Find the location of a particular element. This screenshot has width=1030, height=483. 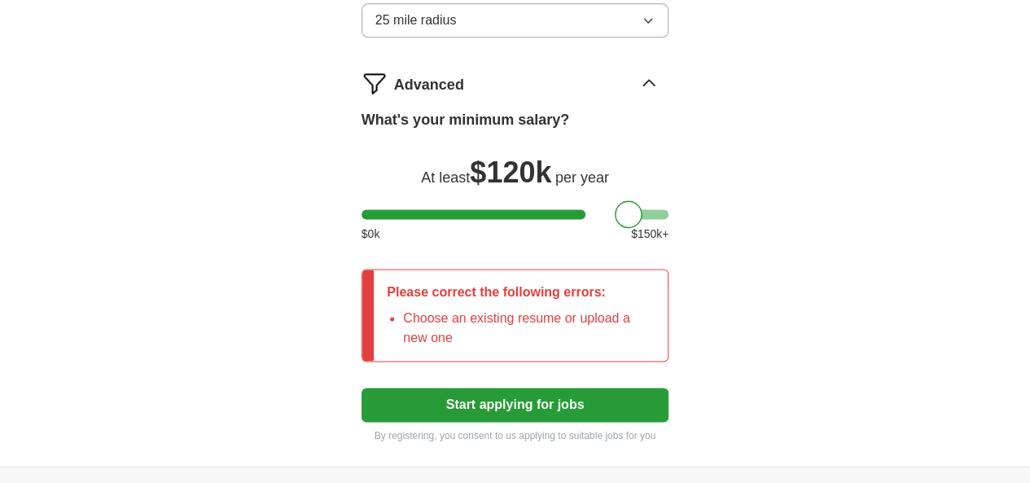

span: $ 120k is located at coordinates (511, 172).